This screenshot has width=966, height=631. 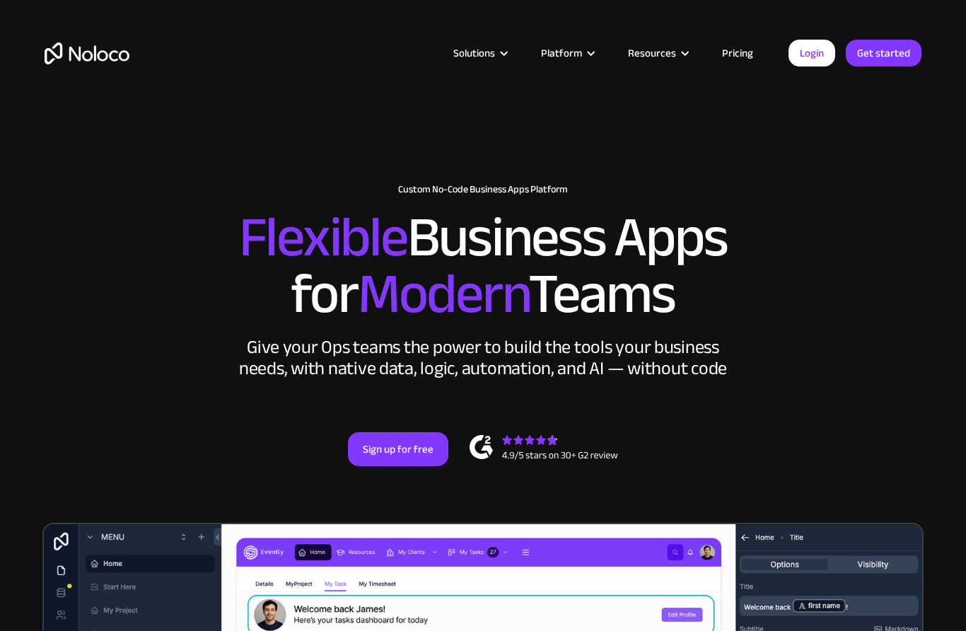 What do you see at coordinates (87, 53) in the screenshot?
I see `a: home` at bounding box center [87, 53].